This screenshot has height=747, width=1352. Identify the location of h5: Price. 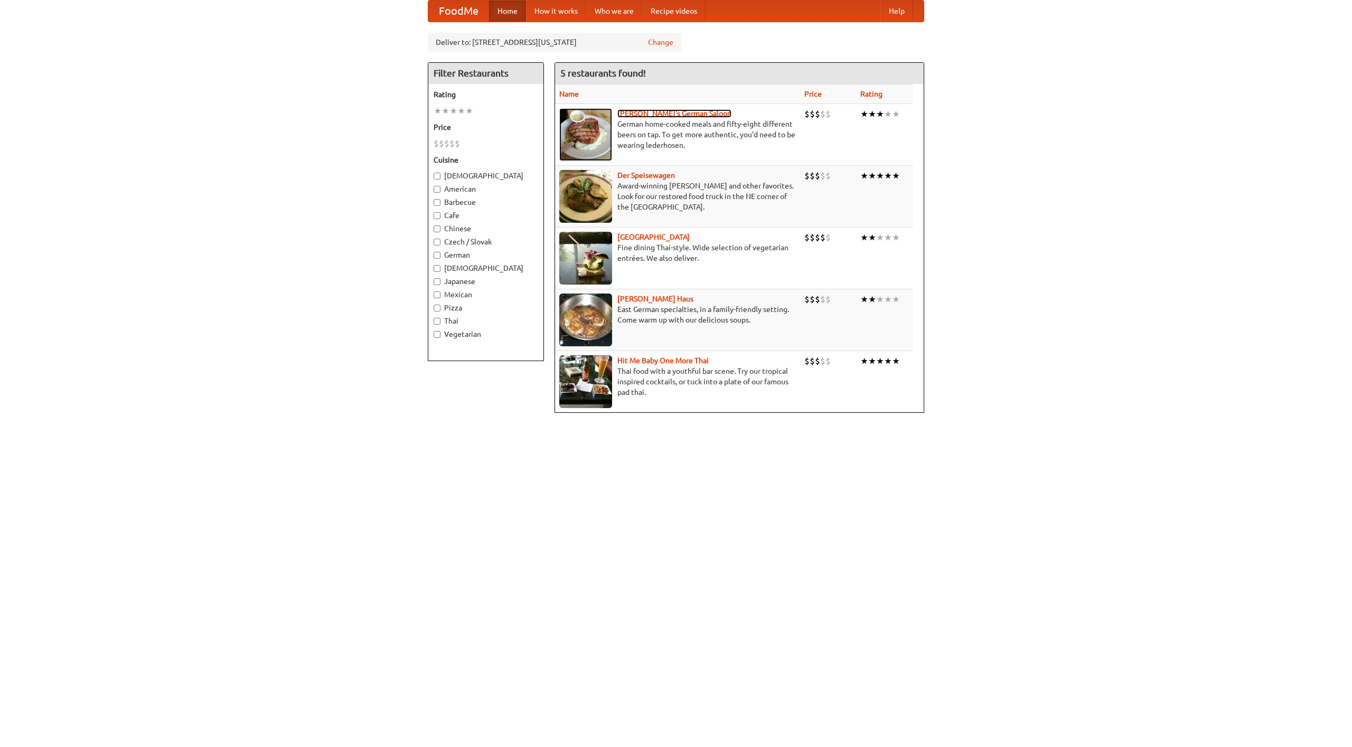
(486, 127).